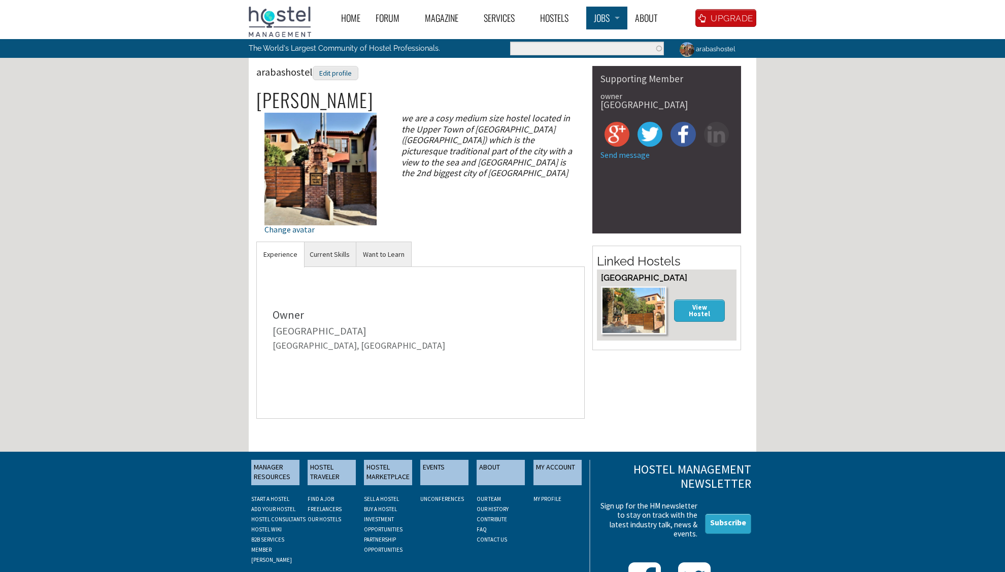  Describe the element at coordinates (489, 499) in the screenshot. I see `a: OUR TEAM` at that location.